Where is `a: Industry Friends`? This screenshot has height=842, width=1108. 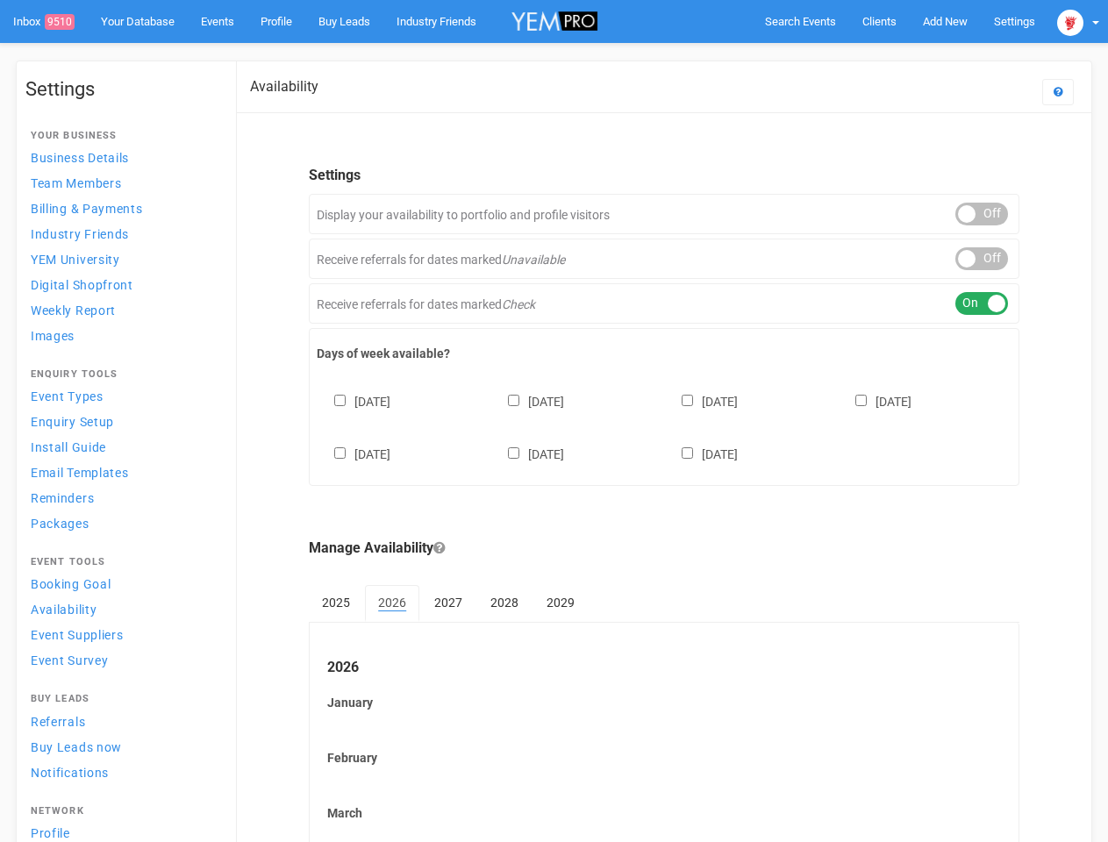 a: Industry Friends is located at coordinates (122, 233).